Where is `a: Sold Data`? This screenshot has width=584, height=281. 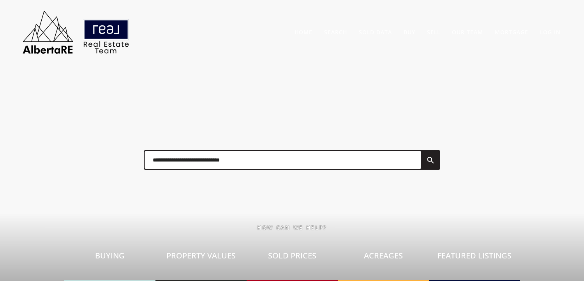 a: Sold Data is located at coordinates (375, 32).